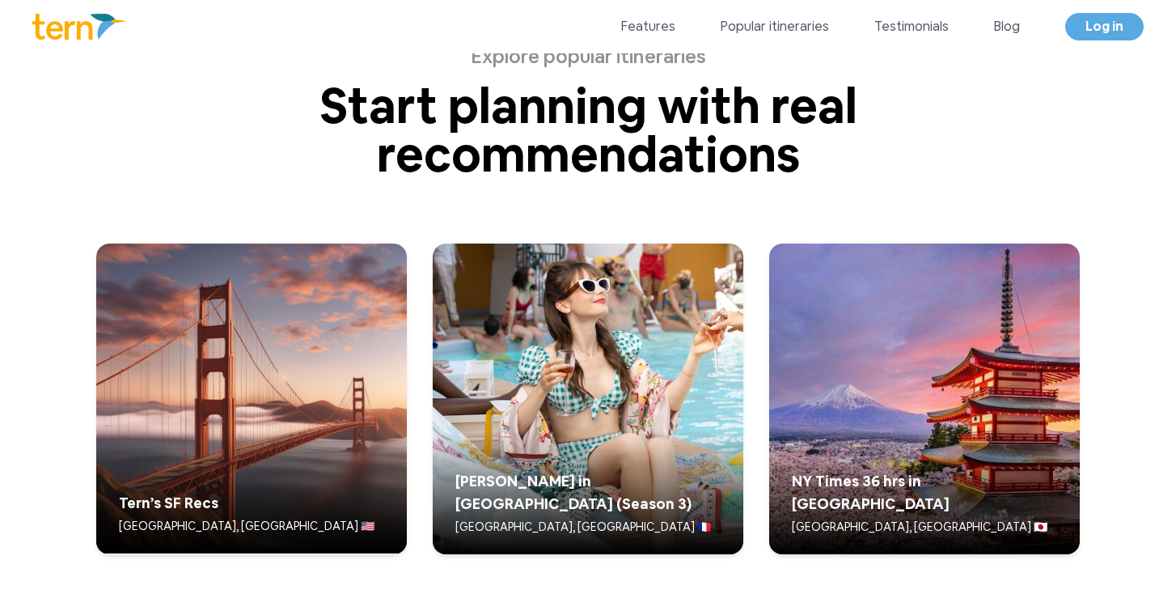 Image resolution: width=1176 pixels, height=598 pixels. Describe the element at coordinates (912, 27) in the screenshot. I see `a: Testimonials` at that location.